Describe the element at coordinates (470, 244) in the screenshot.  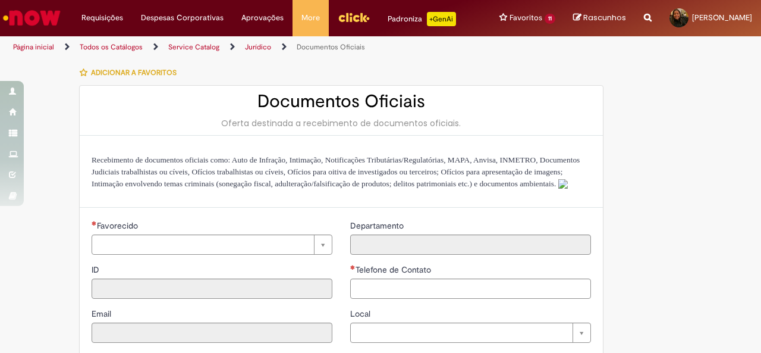
I see `input: Departamento` at that location.